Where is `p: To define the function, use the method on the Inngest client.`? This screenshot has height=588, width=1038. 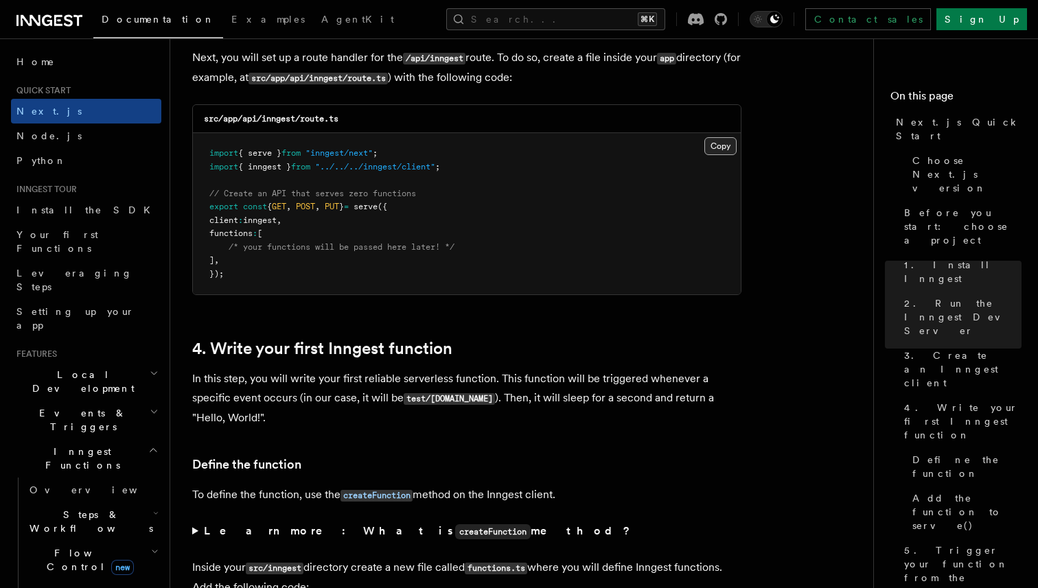
p: To define the function, use the method on the Inngest client. is located at coordinates (467, 495).